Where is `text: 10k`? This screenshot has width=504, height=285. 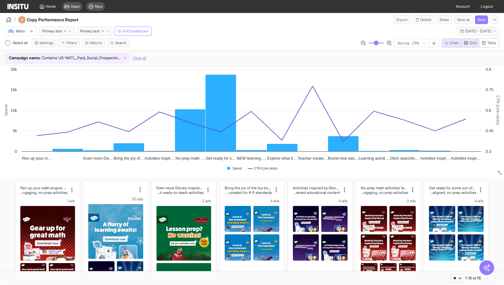 text: 10k is located at coordinates (14, 110).